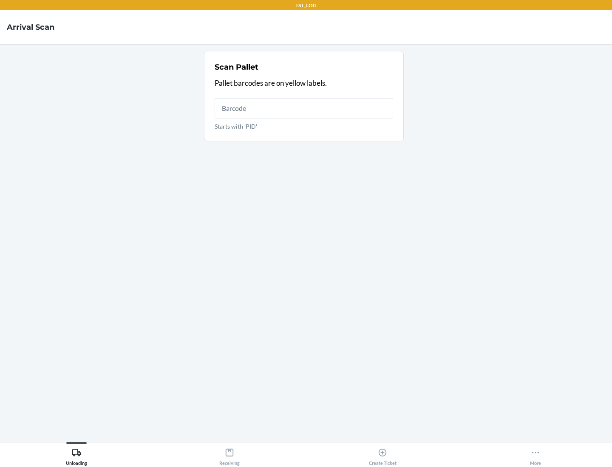  I want to click on button: More, so click(535, 454).